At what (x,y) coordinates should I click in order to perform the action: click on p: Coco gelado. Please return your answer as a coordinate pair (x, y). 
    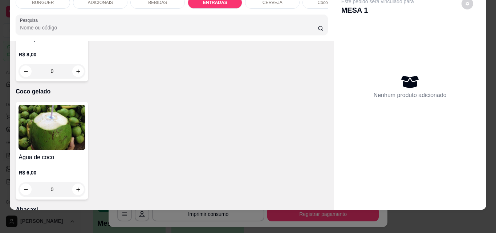
    Looking at the image, I should click on (172, 92).